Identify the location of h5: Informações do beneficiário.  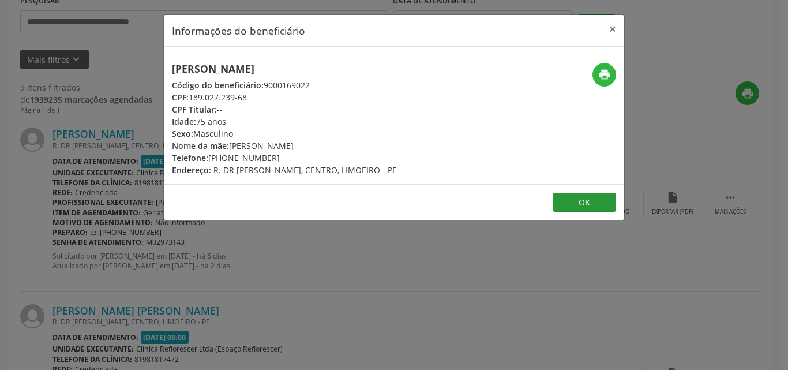
(238, 31).